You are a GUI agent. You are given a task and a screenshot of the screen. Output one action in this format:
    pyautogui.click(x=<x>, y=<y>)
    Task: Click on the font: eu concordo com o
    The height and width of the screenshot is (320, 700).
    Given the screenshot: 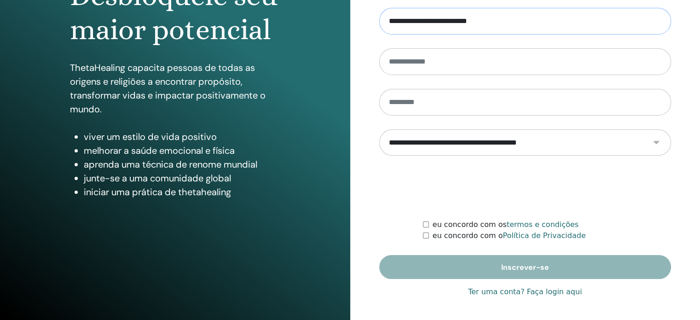 What is the action you would take?
    pyautogui.click(x=468, y=235)
    